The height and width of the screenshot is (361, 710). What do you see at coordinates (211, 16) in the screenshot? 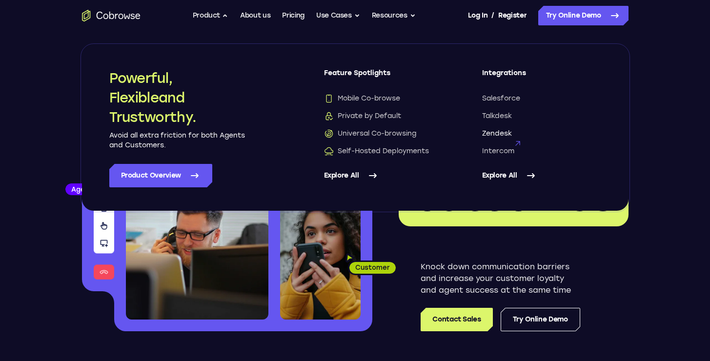
I see `button: Product` at bounding box center [211, 16].